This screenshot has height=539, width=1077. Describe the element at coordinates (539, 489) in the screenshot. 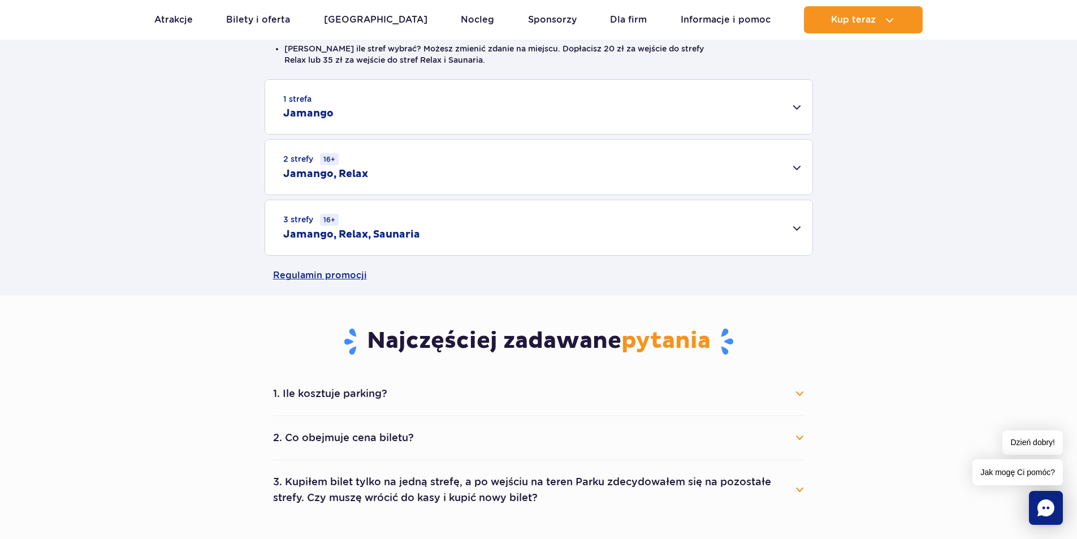

I see `button: 3. Kupiłem bilet tylko na jedną strefę, a po wejściu na teren Parku zdecydowałem się na pozostałe...` at that location.